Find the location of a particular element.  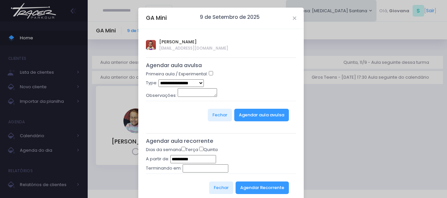

label: Terminando em: is located at coordinates (164, 168).